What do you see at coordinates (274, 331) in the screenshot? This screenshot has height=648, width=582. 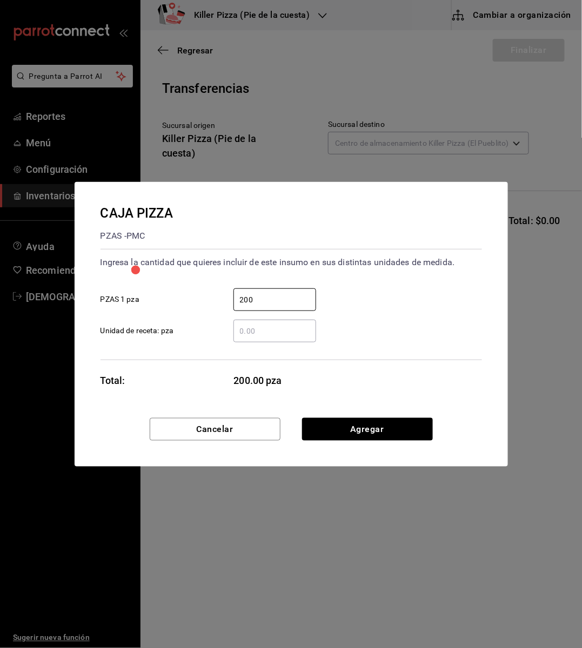 I see `input: Unidad de receta: pza` at bounding box center [274, 331].